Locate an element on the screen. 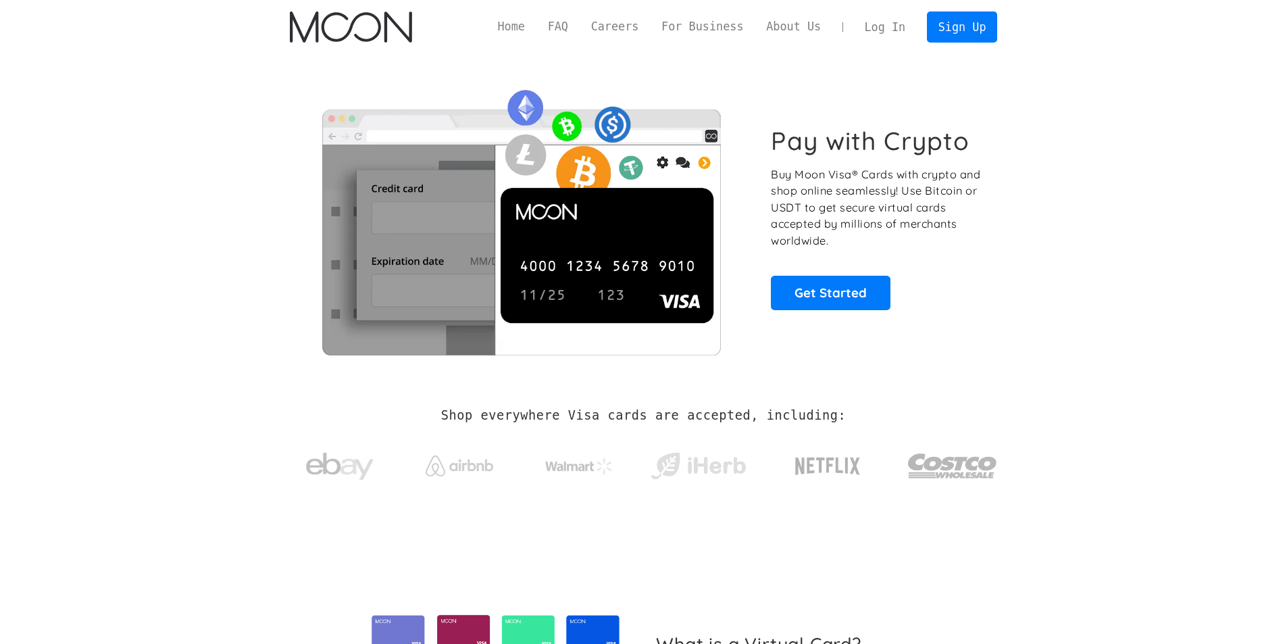 Image resolution: width=1287 pixels, height=644 pixels. h1: Pay with Crypto is located at coordinates (870, 141).